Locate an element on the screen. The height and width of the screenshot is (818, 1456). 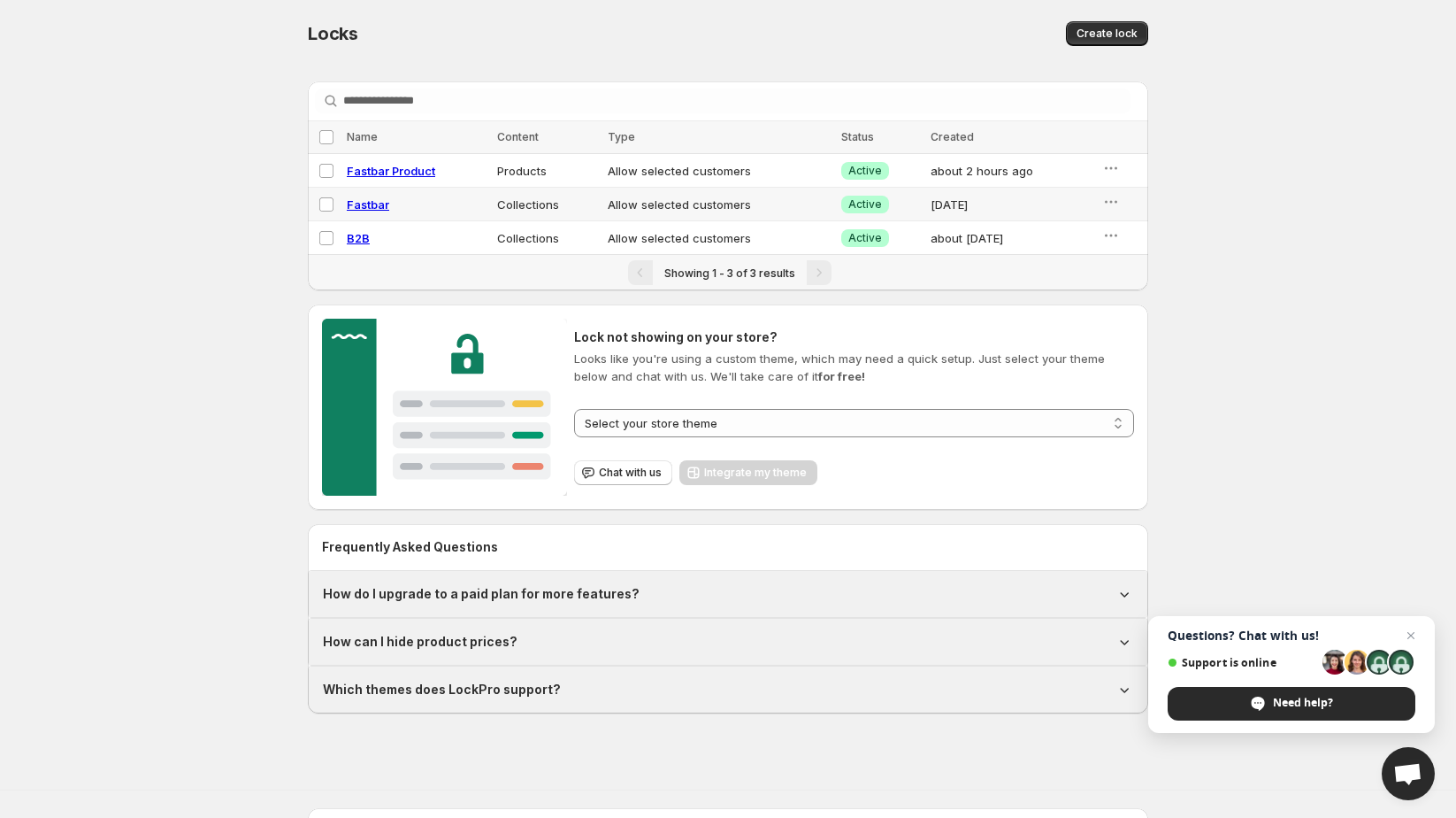
strong: for free! is located at coordinates (842, 377).